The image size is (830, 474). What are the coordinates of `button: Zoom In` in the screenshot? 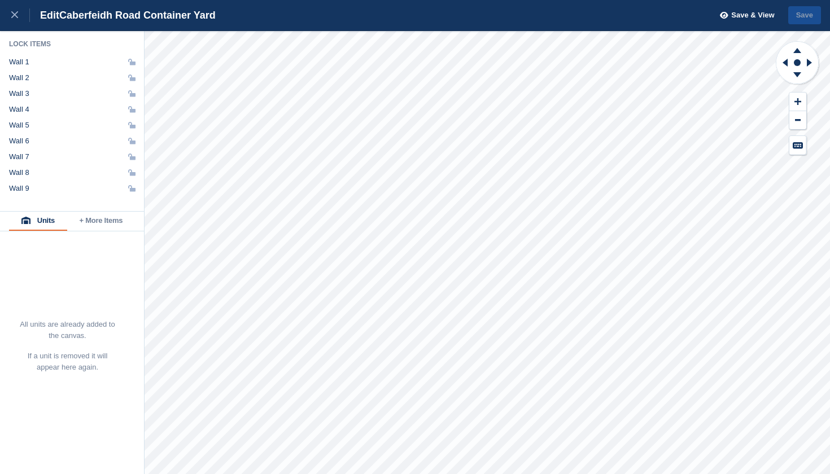 It's located at (798, 102).